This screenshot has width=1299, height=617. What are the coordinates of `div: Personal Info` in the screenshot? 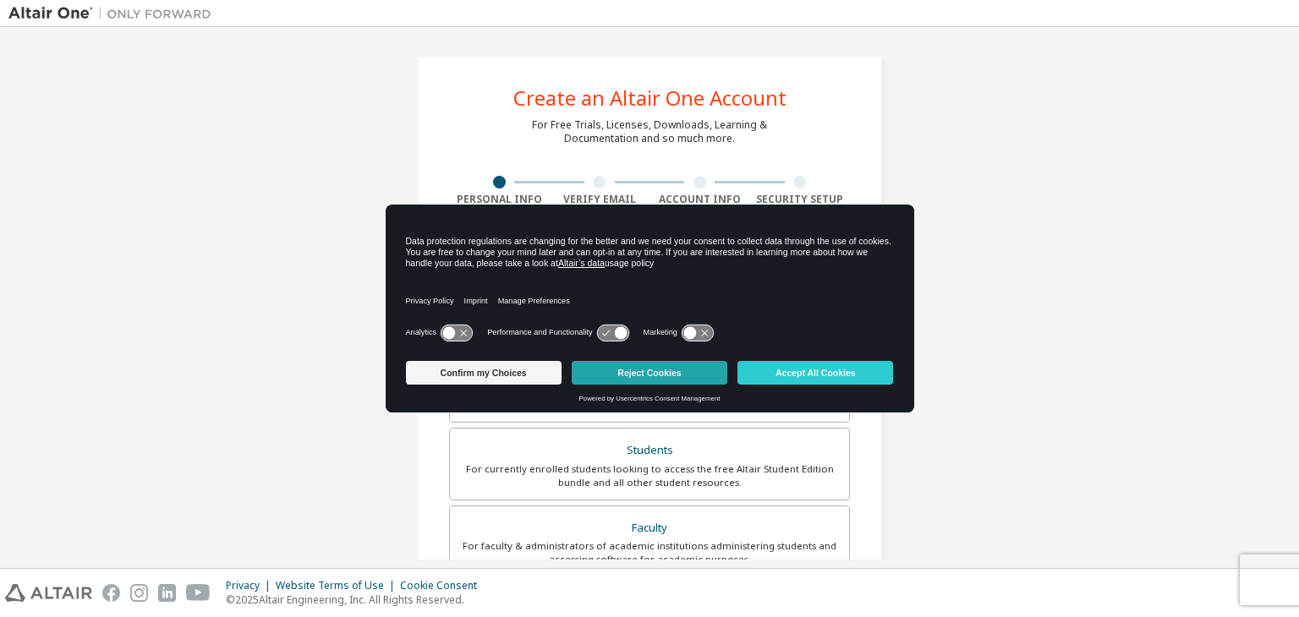 It's located at (499, 200).